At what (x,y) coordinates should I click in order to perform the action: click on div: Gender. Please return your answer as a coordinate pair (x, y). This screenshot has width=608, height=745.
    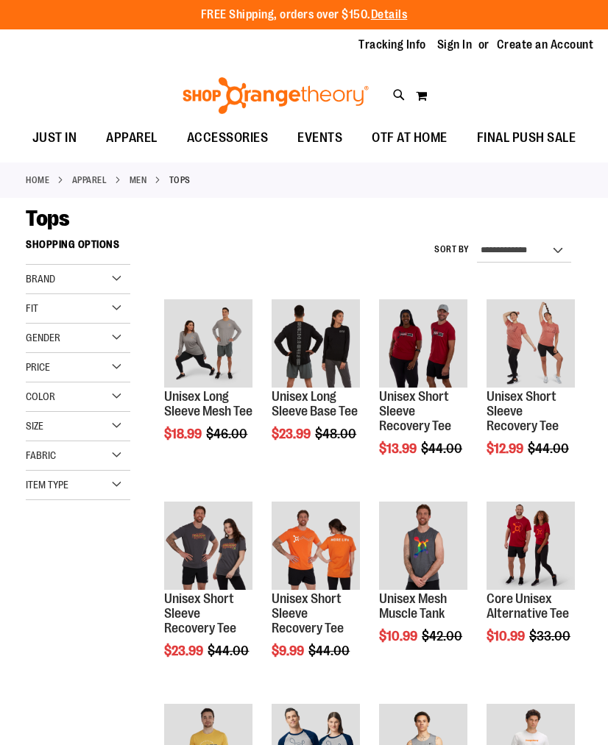
    Looking at the image, I should click on (78, 338).